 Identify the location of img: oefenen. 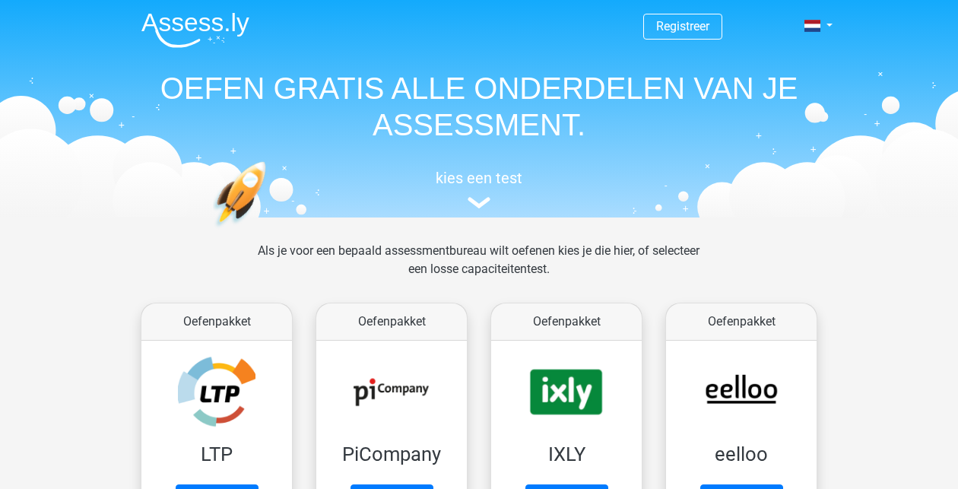
(268, 230).